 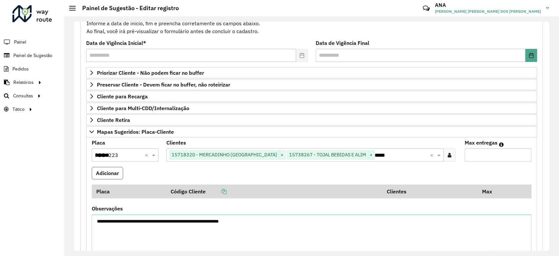 What do you see at coordinates (426, 8) in the screenshot?
I see `a: Contato Rápido` at bounding box center [426, 8].